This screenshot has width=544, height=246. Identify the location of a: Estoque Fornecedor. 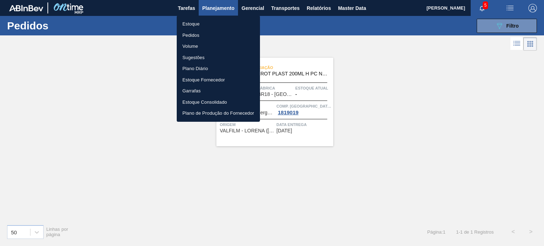
(218, 80).